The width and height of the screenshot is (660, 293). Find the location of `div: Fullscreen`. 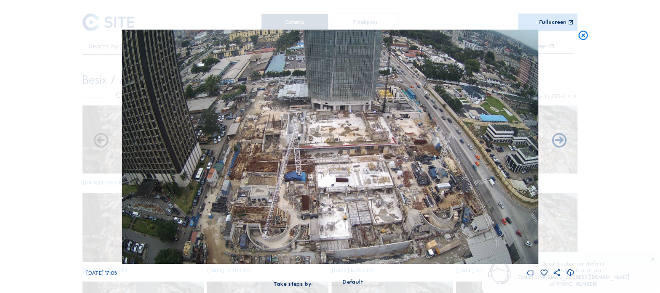

div: Fullscreen is located at coordinates (553, 22).